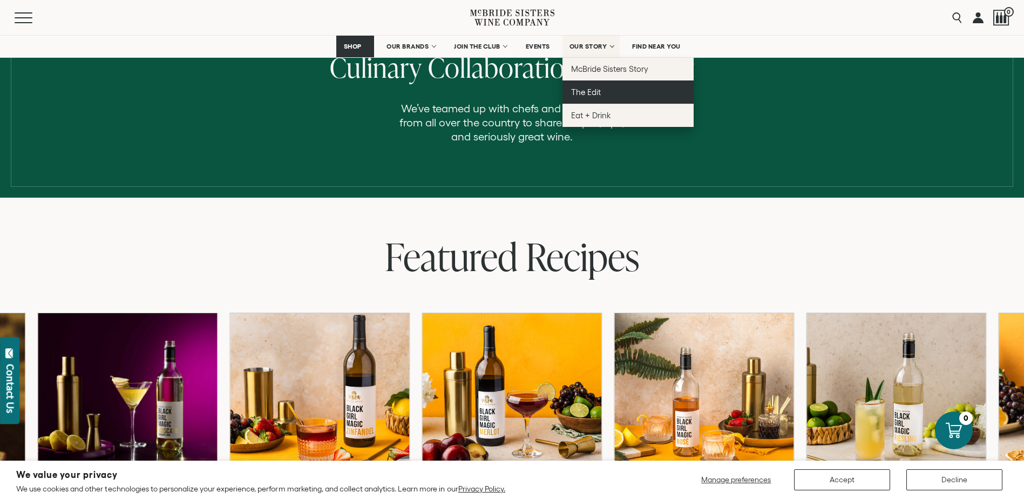 The image size is (1024, 499). I want to click on a: OUR STORY, so click(591, 46).